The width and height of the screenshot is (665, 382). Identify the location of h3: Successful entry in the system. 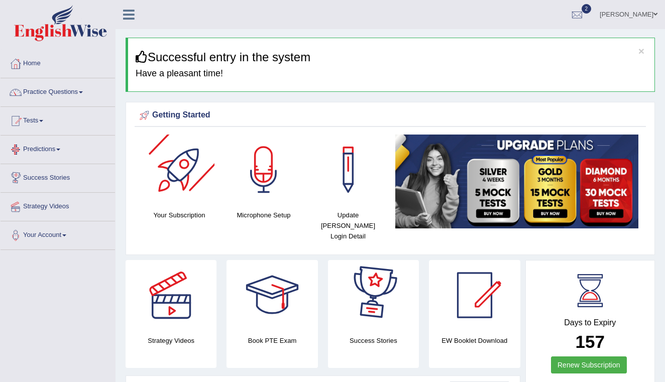
(391, 57).